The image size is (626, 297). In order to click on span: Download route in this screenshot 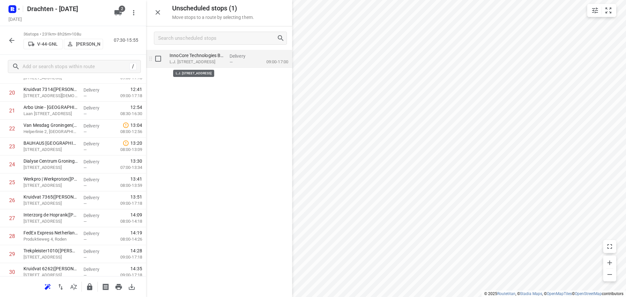, I will do `click(132, 286)`.